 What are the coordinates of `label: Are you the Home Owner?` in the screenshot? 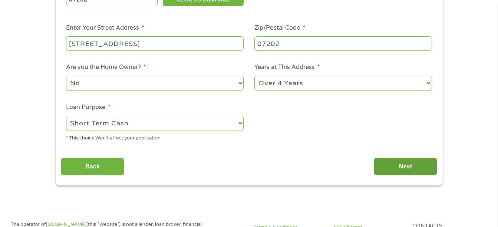 It's located at (106, 67).